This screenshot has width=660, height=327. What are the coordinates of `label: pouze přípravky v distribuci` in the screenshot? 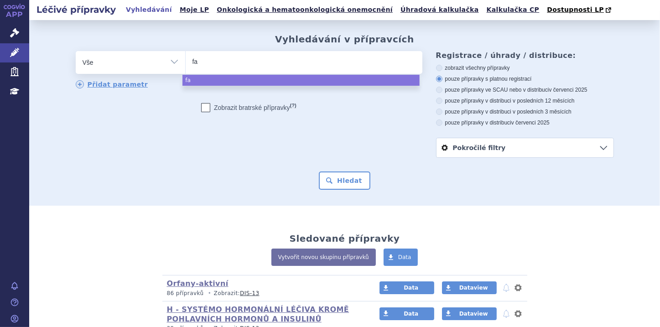 It's located at (525, 123).